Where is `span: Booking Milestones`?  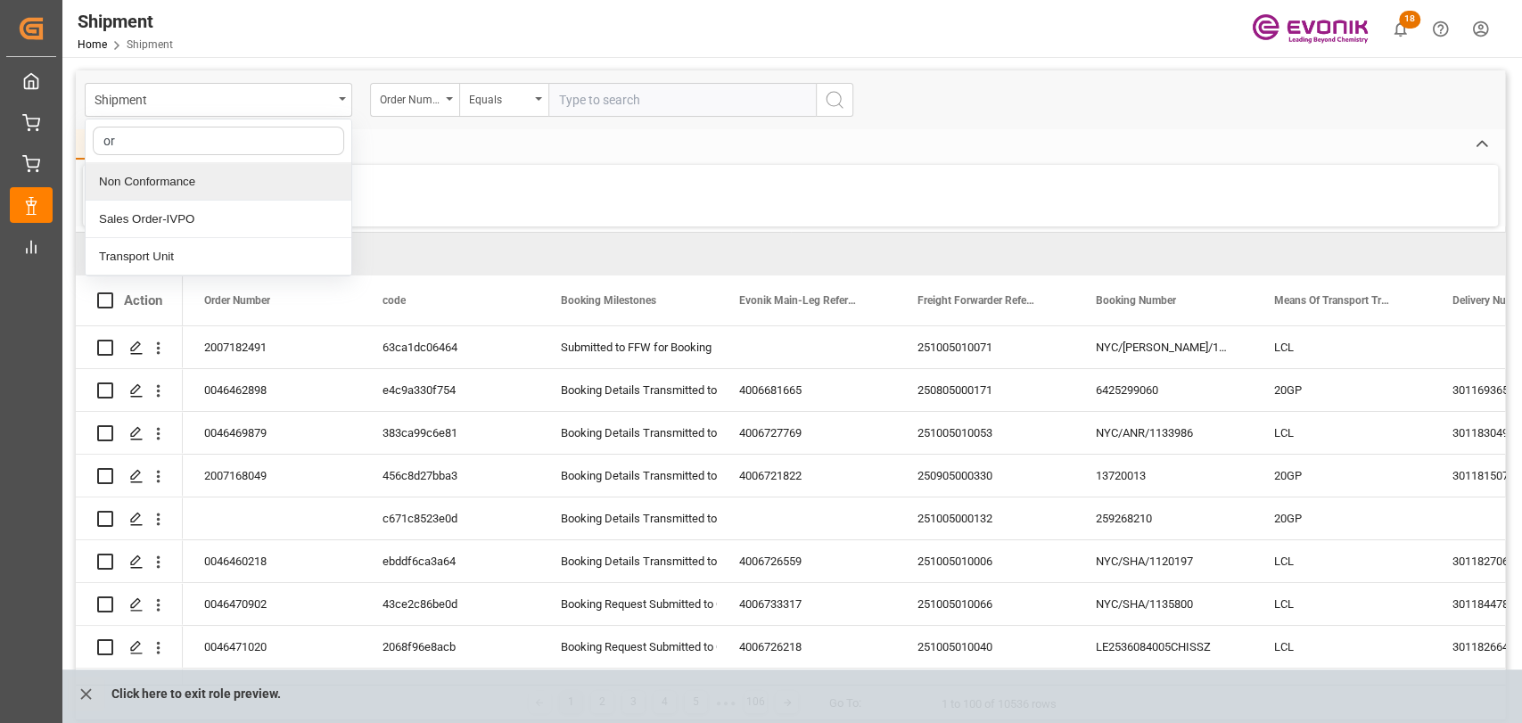 span: Booking Milestones is located at coordinates (608, 300).